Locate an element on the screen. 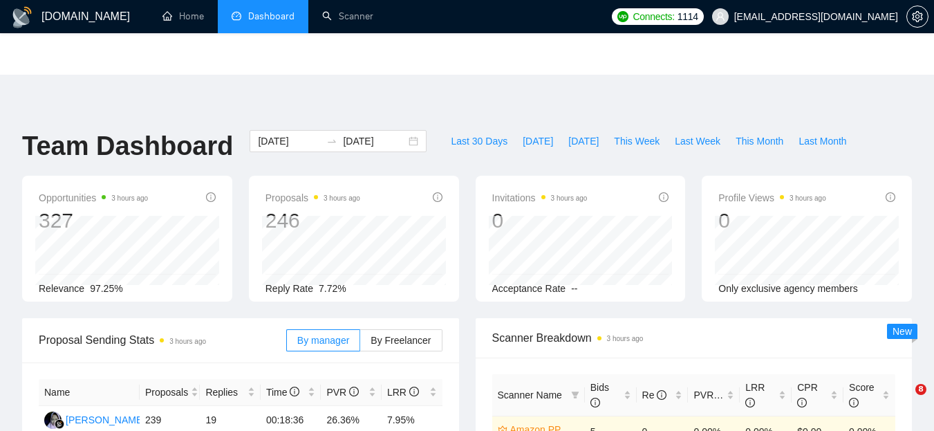 This screenshot has width=934, height=431. span: Scanner Breakdown is located at coordinates (694, 337).